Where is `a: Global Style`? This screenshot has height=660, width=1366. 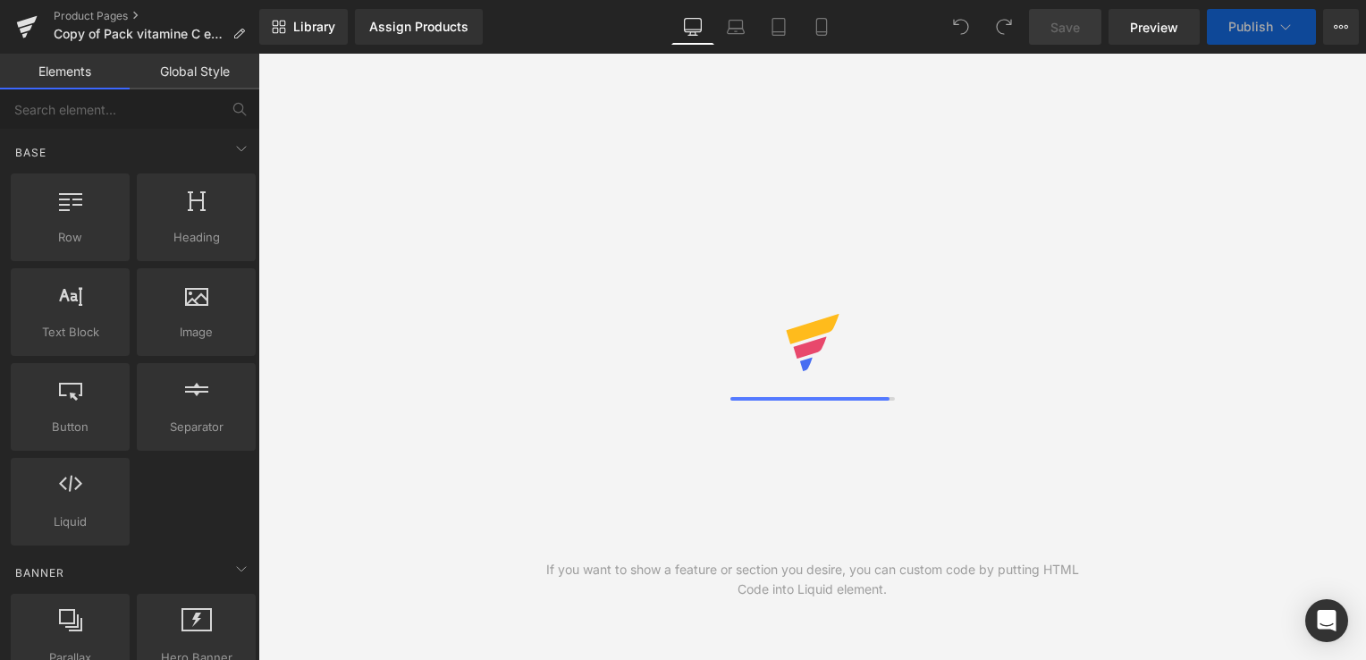
a: Global Style is located at coordinates (194, 72).